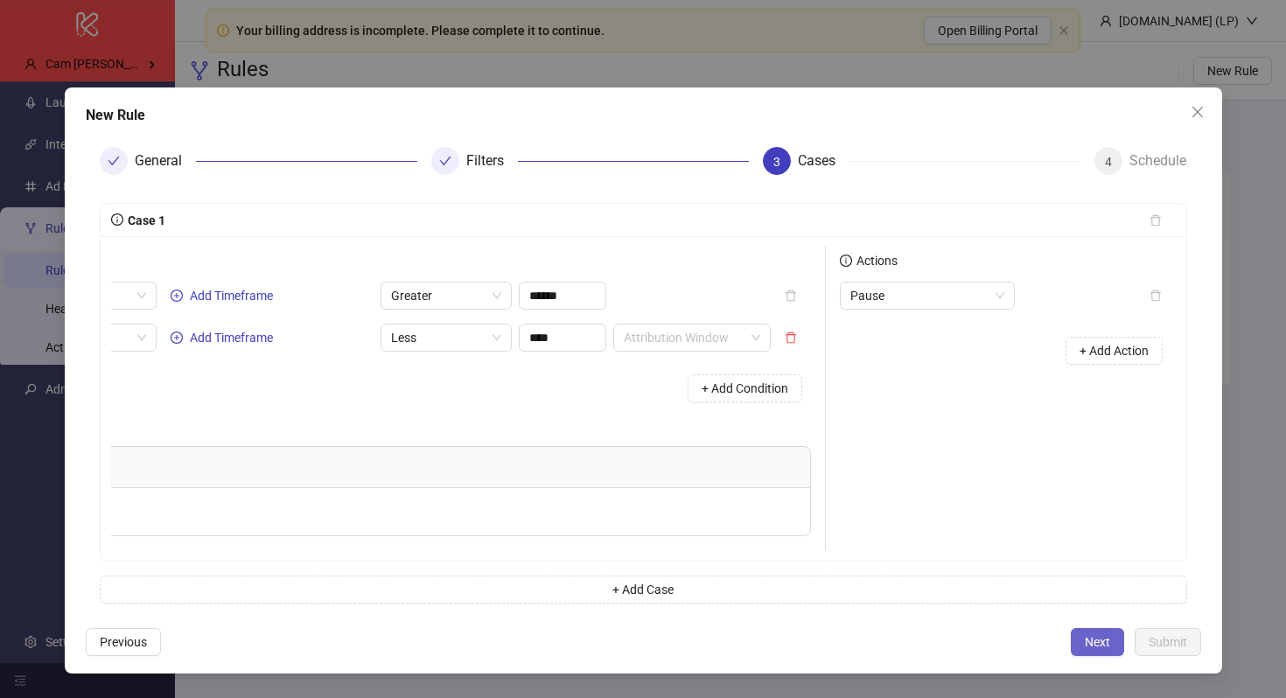 Image resolution: width=1286 pixels, height=698 pixels. I want to click on span: Pause, so click(927, 296).